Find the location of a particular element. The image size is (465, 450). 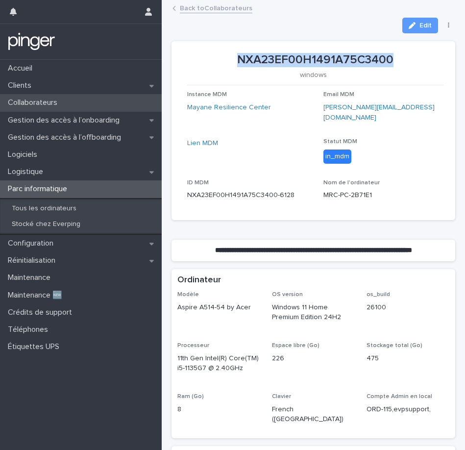

span: Stockage total (Go) is located at coordinates (395, 346).